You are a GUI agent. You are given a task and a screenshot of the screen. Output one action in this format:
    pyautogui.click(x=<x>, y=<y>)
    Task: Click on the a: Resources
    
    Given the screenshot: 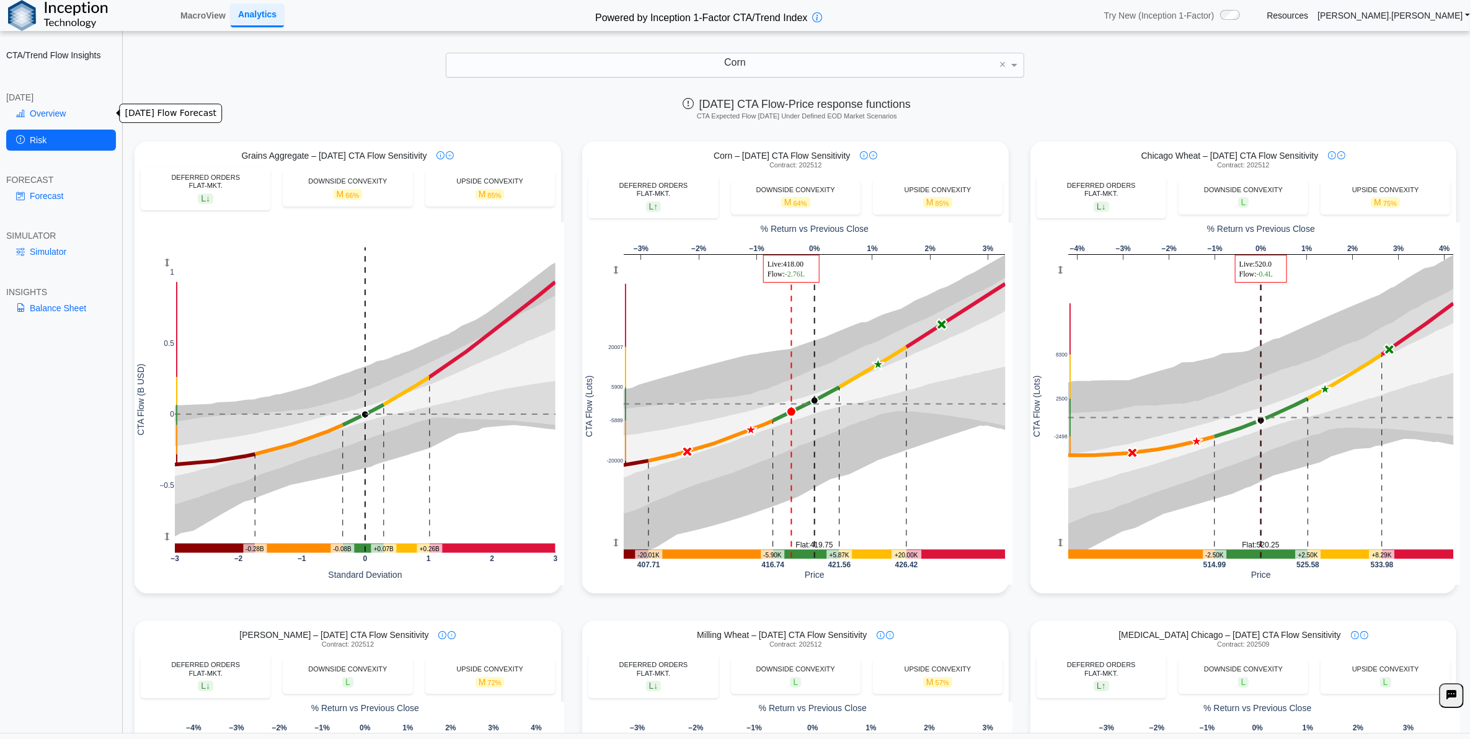 What is the action you would take?
    pyautogui.click(x=1287, y=16)
    